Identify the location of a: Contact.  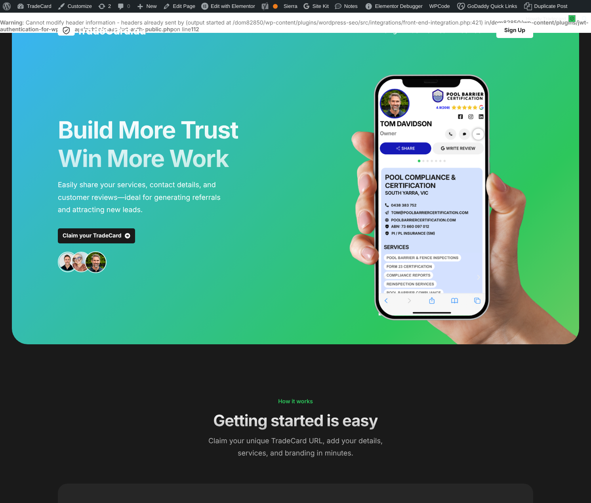
(471, 30).